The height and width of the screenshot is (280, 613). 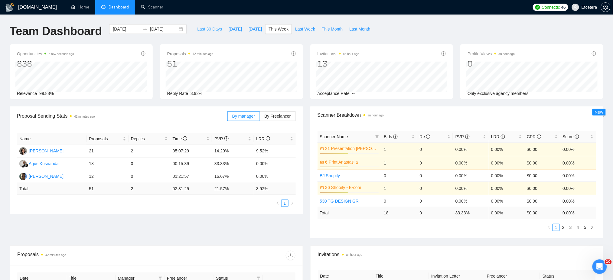 I want to click on span: Re, so click(x=425, y=137).